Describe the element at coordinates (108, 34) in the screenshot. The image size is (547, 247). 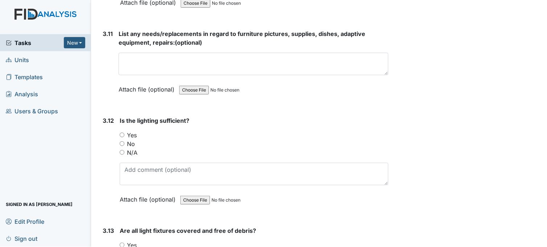
I see `label: 3.11` at that location.